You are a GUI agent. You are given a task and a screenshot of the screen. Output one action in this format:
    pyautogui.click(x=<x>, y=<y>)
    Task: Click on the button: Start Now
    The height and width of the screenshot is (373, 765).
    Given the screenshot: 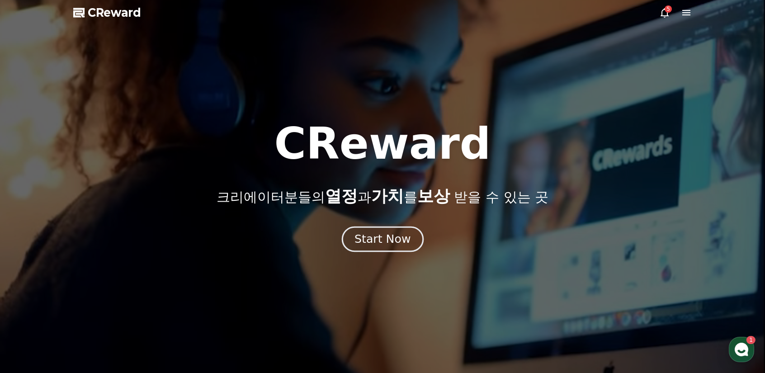 What is the action you would take?
    pyautogui.click(x=382, y=239)
    